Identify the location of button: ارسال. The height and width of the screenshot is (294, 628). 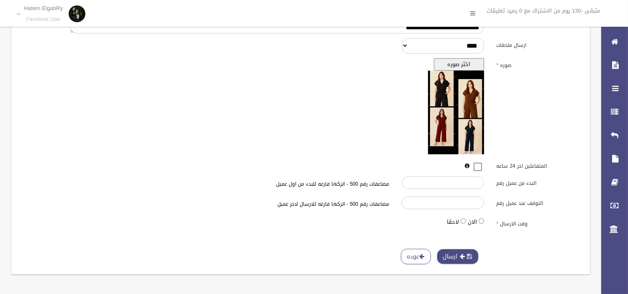
(457, 256).